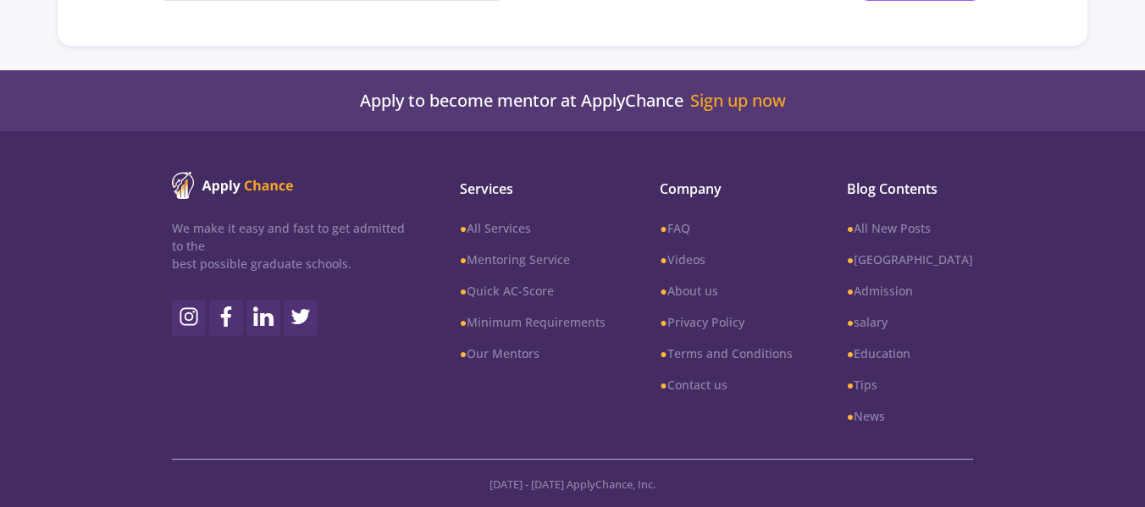  I want to click on a: ●News, so click(910, 416).